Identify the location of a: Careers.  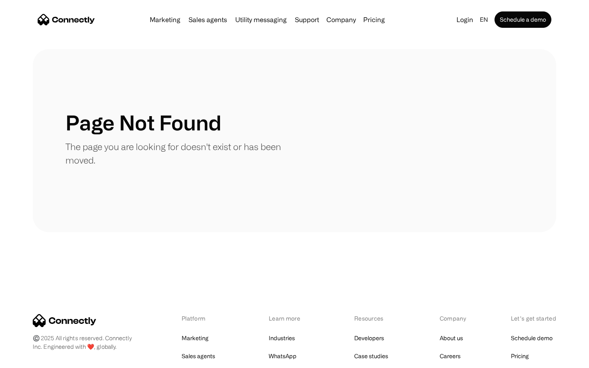
(450, 356).